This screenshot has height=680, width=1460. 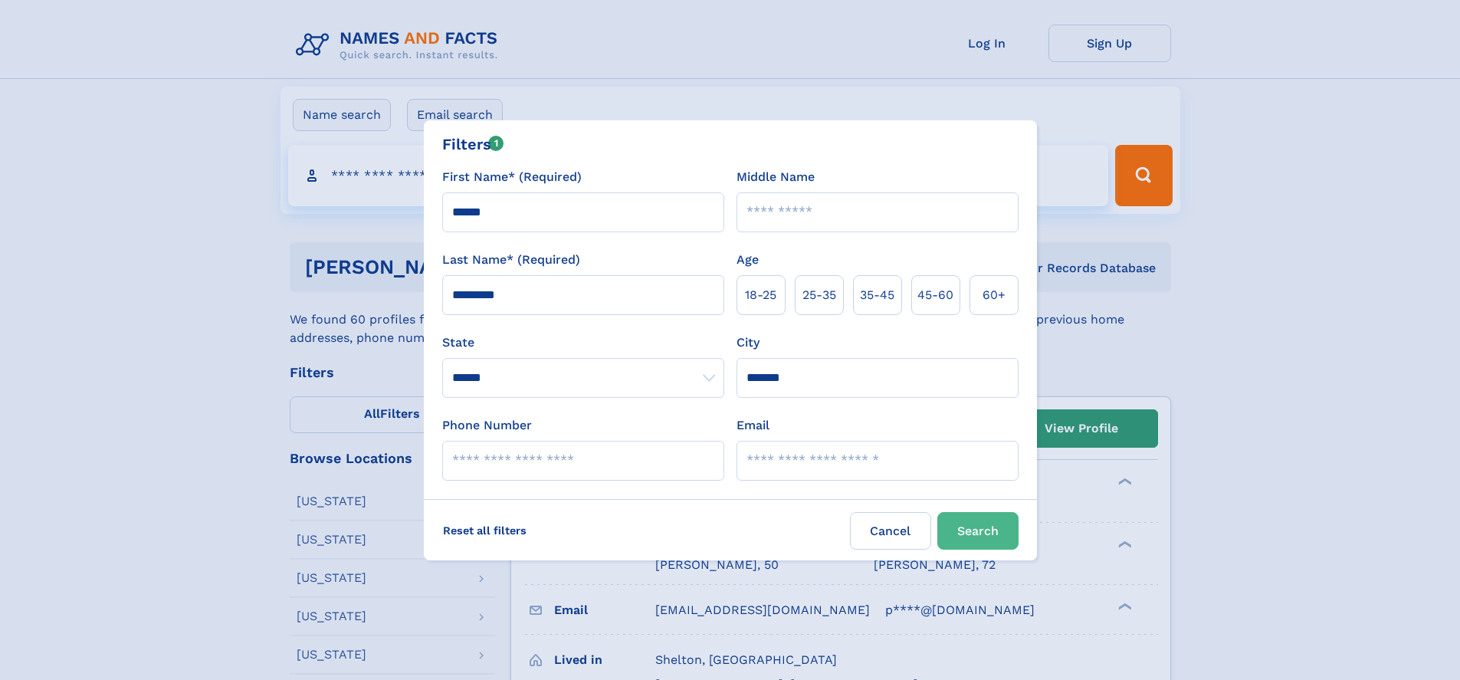 What do you see at coordinates (877, 295) in the screenshot?
I see `span: 35‑45` at bounding box center [877, 295].